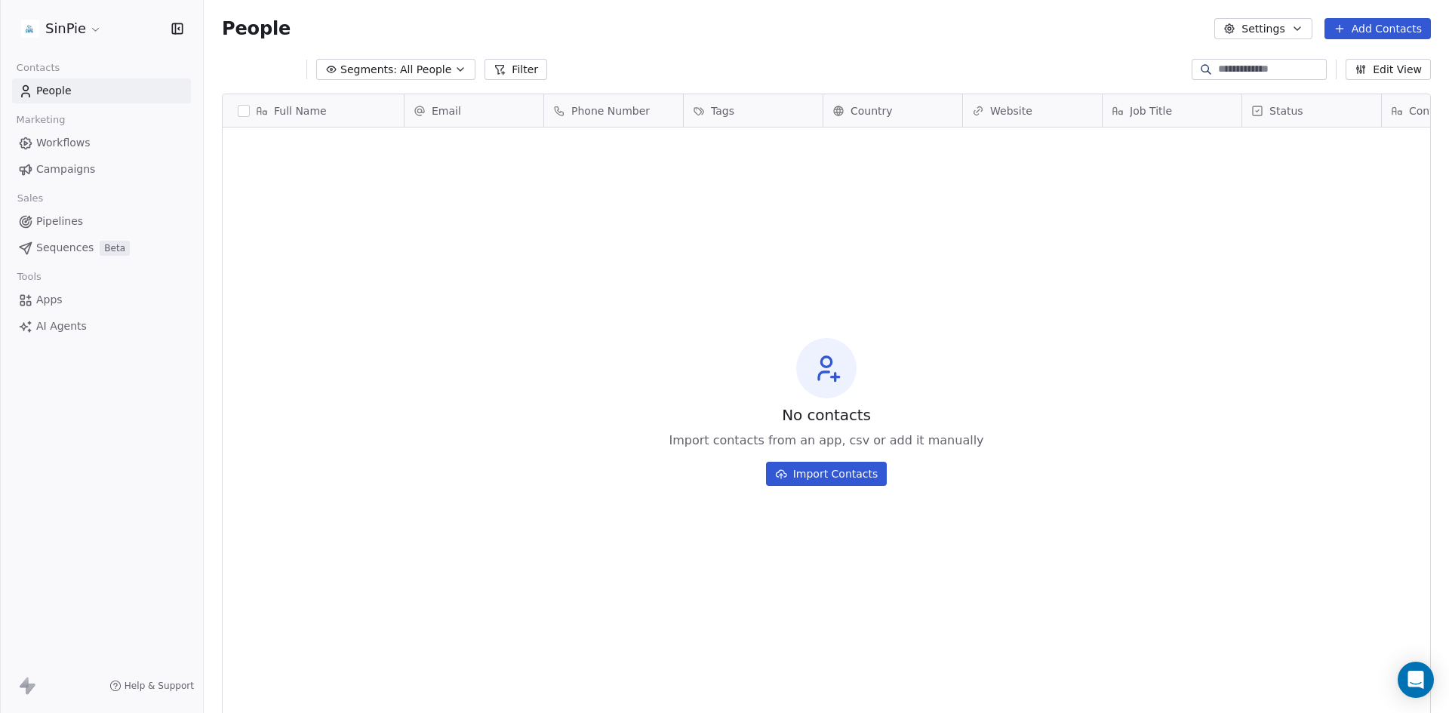 The image size is (1449, 713). I want to click on a: Workflows, so click(101, 143).